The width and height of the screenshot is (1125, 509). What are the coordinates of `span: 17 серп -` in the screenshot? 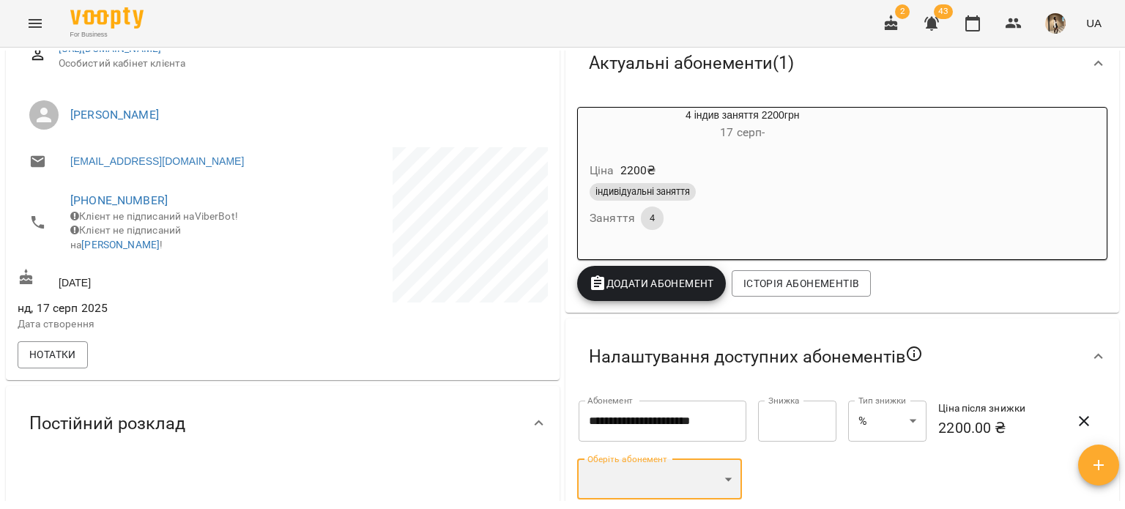 It's located at (742, 132).